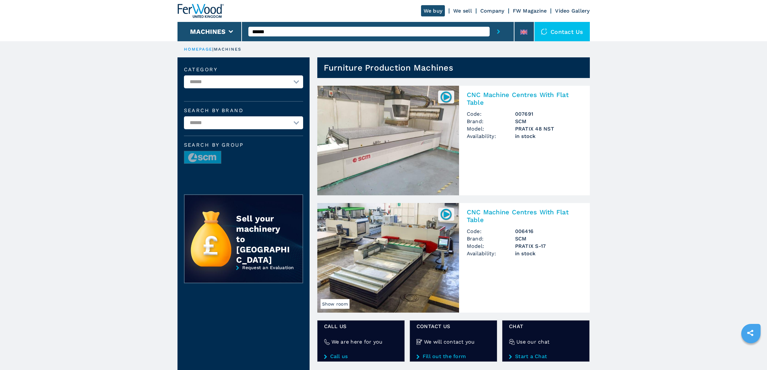 This screenshot has width=767, height=370. What do you see at coordinates (454, 326) in the screenshot?
I see `span: CONTACT US` at bounding box center [454, 326].